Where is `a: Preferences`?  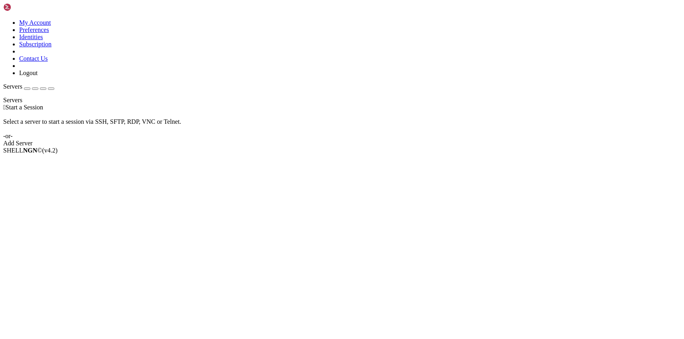
a: Preferences is located at coordinates (34, 30).